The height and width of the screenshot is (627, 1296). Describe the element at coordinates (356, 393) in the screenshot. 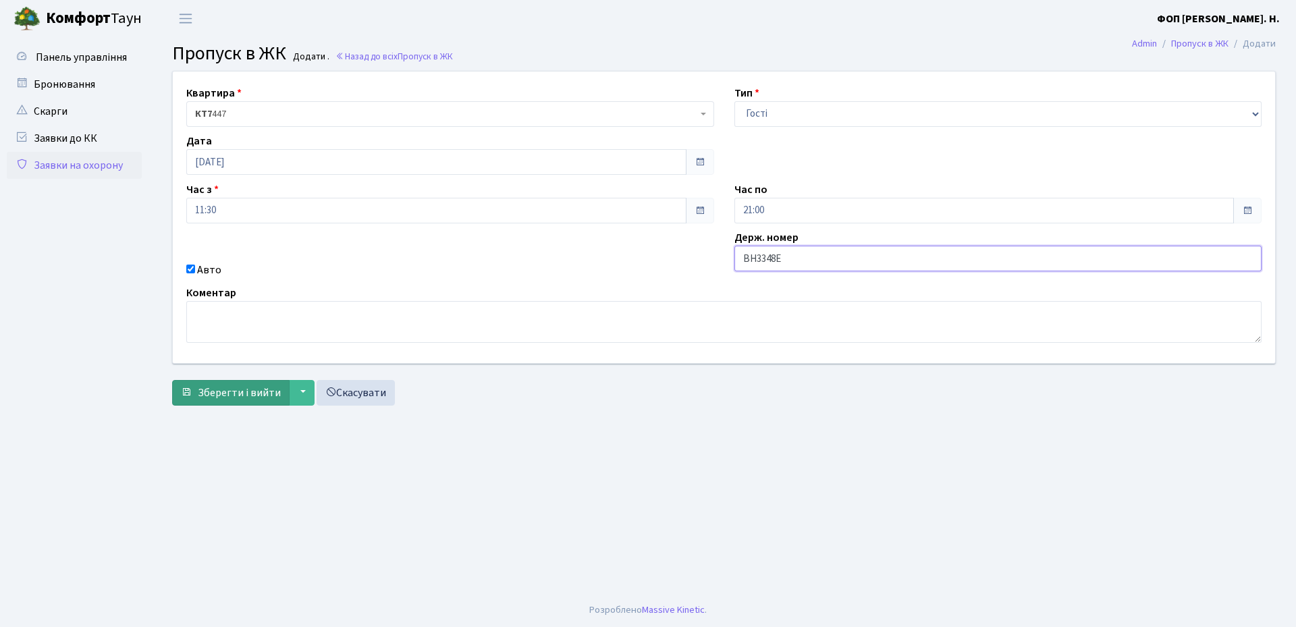

I see `a: Скасувати` at that location.